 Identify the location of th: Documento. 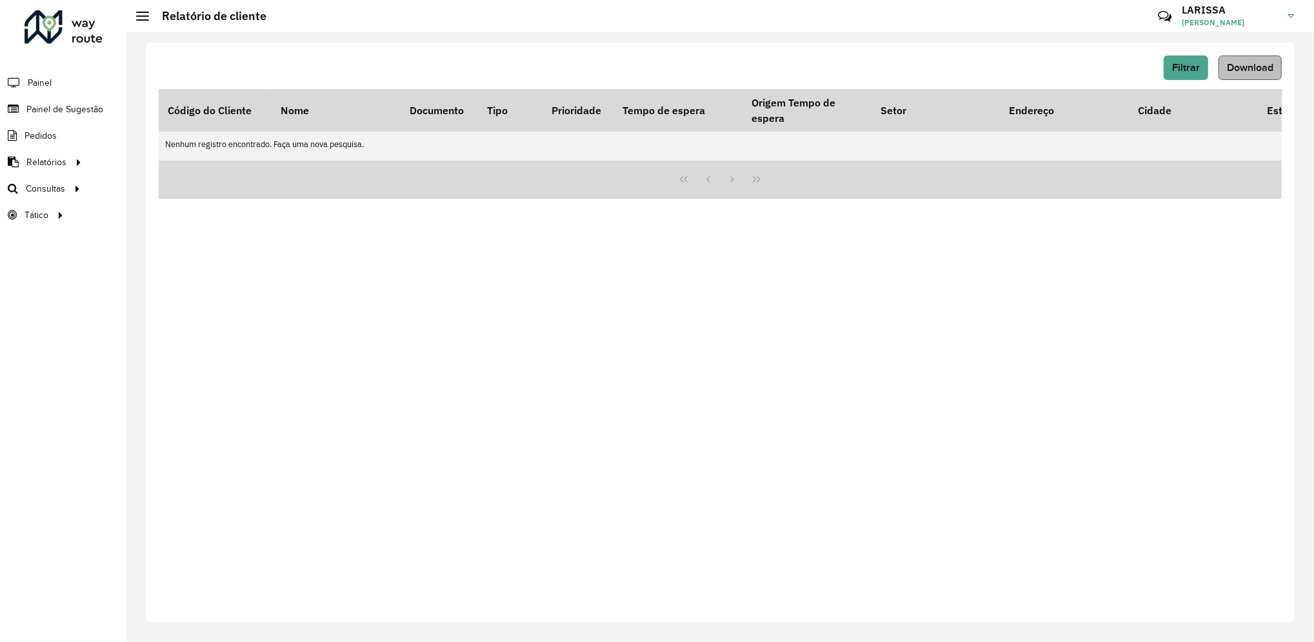
(439, 110).